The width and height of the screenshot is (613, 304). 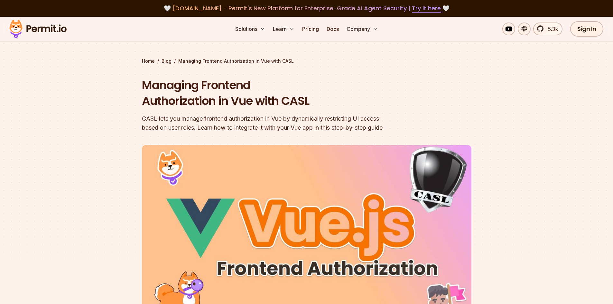 What do you see at coordinates (362, 29) in the screenshot?
I see `button: Company` at bounding box center [362, 29].